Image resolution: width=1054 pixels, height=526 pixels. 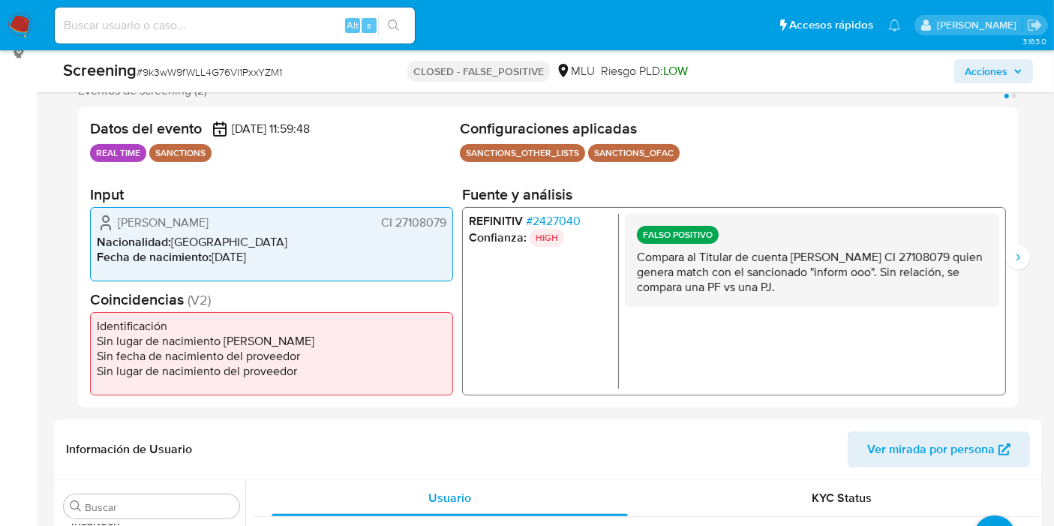 I want to click on span: LOW, so click(x=675, y=70).